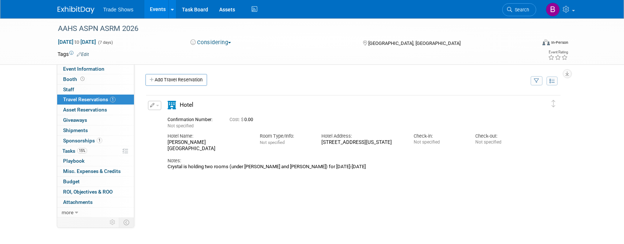  What do you see at coordinates (519, 10) in the screenshot?
I see `a: Search` at bounding box center [519, 10].